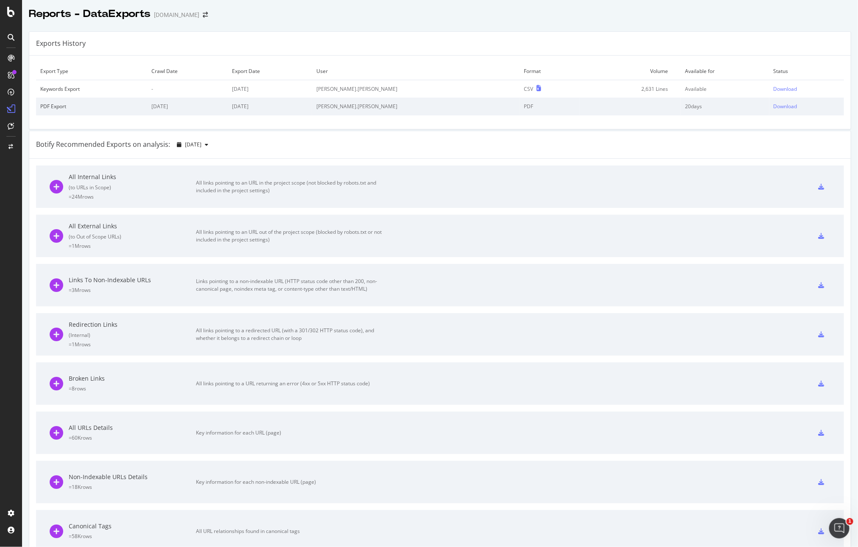  I want to click on div: Canonical Tags, so click(132, 526).